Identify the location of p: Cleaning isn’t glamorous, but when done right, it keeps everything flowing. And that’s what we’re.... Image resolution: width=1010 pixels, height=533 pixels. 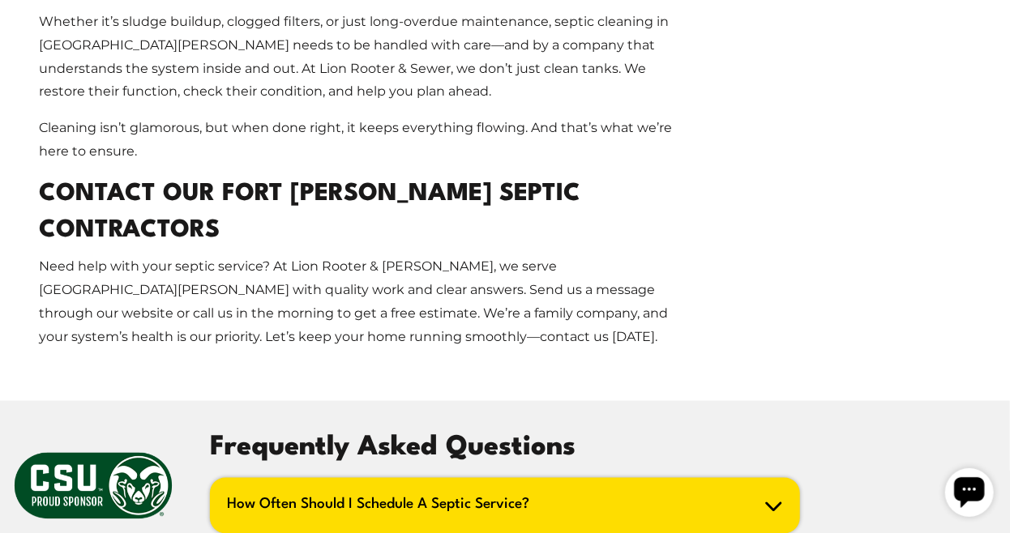
(357, 140).